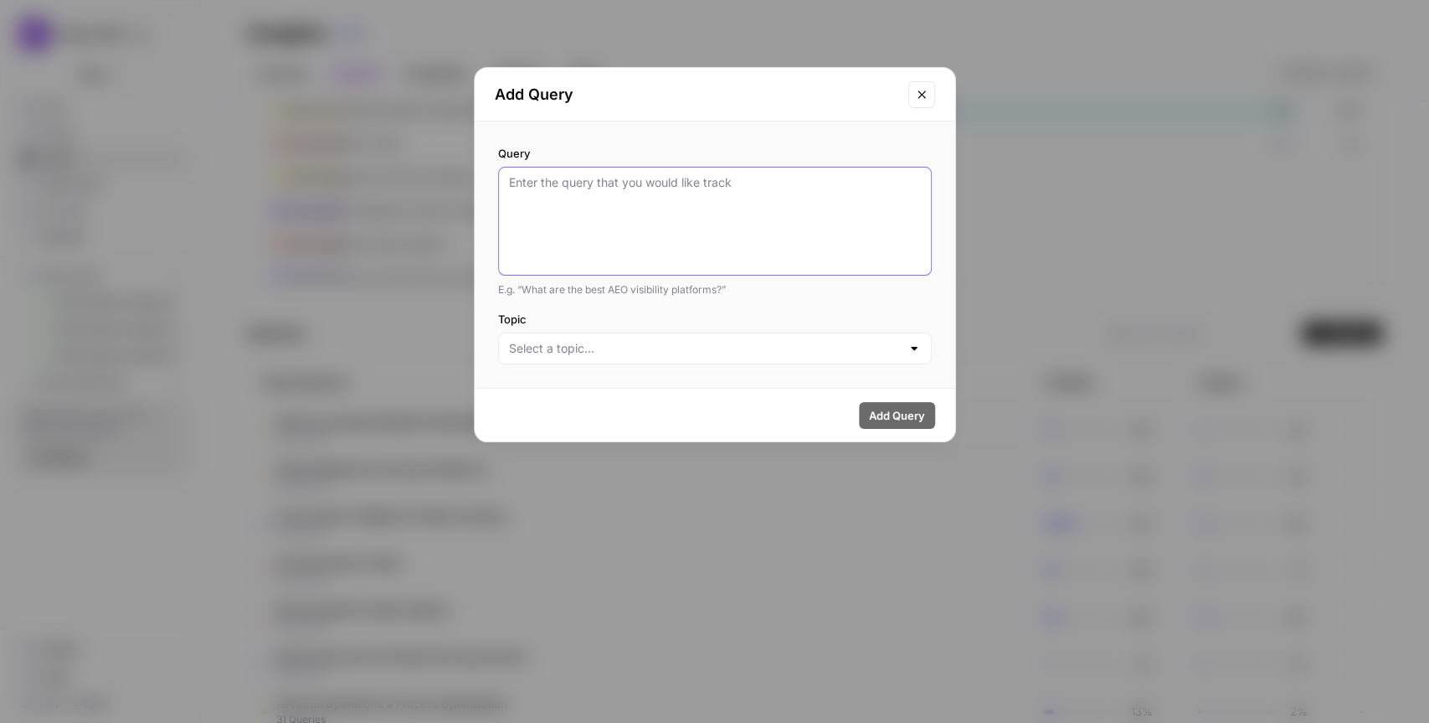 This screenshot has width=1429, height=723. What do you see at coordinates (697, 95) in the screenshot?
I see `h2: Add Query` at bounding box center [697, 95].